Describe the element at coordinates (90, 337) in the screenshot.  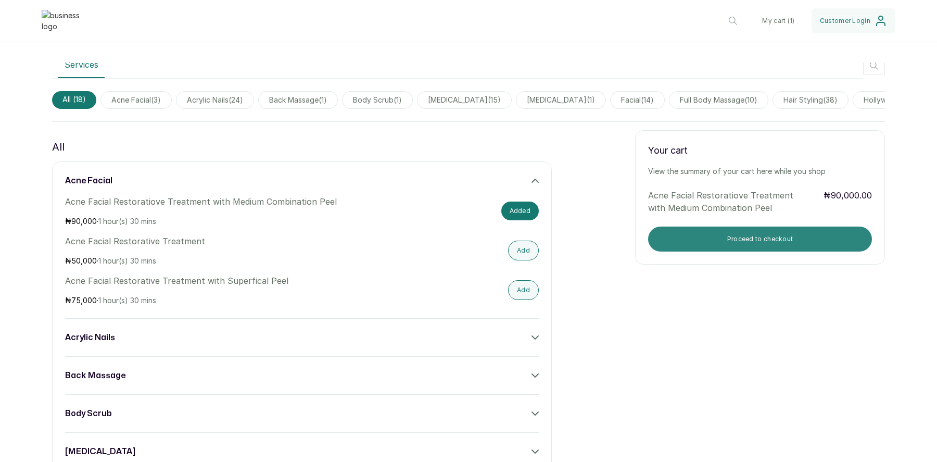
I see `h3: acrylic nails` at that location.